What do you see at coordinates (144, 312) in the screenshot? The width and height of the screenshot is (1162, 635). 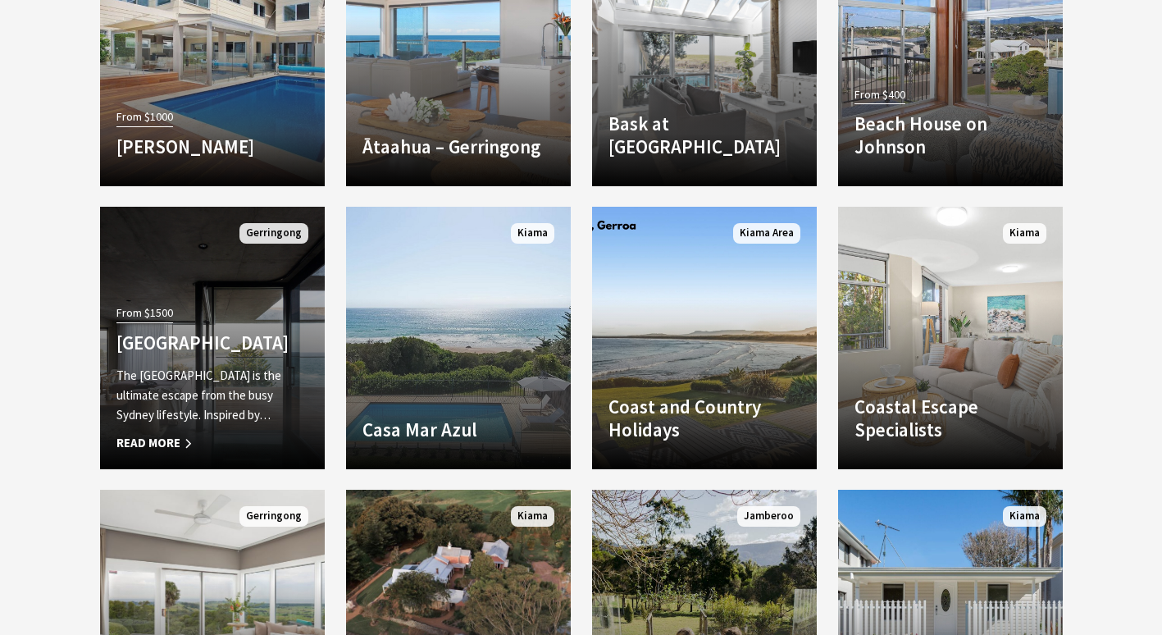 I see `span: From $1500` at bounding box center [144, 312].